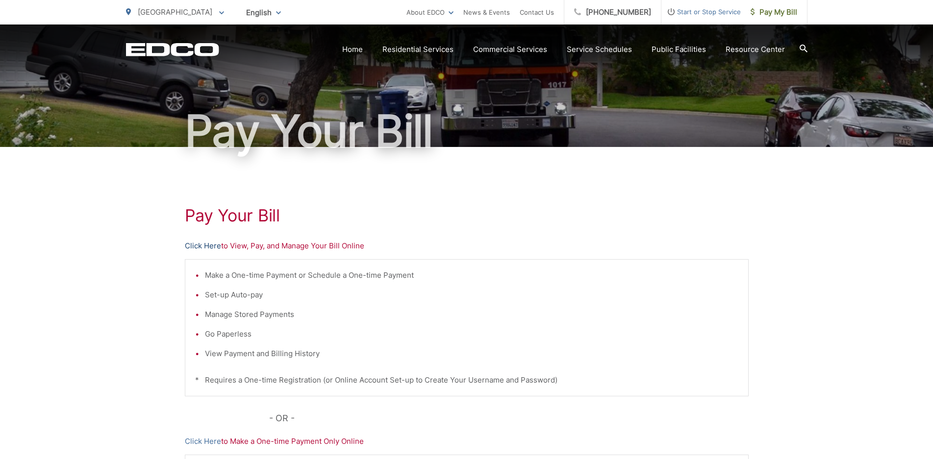 Image resolution: width=933 pixels, height=459 pixels. What do you see at coordinates (509, 419) in the screenshot?
I see `p: - OR -` at bounding box center [509, 419].